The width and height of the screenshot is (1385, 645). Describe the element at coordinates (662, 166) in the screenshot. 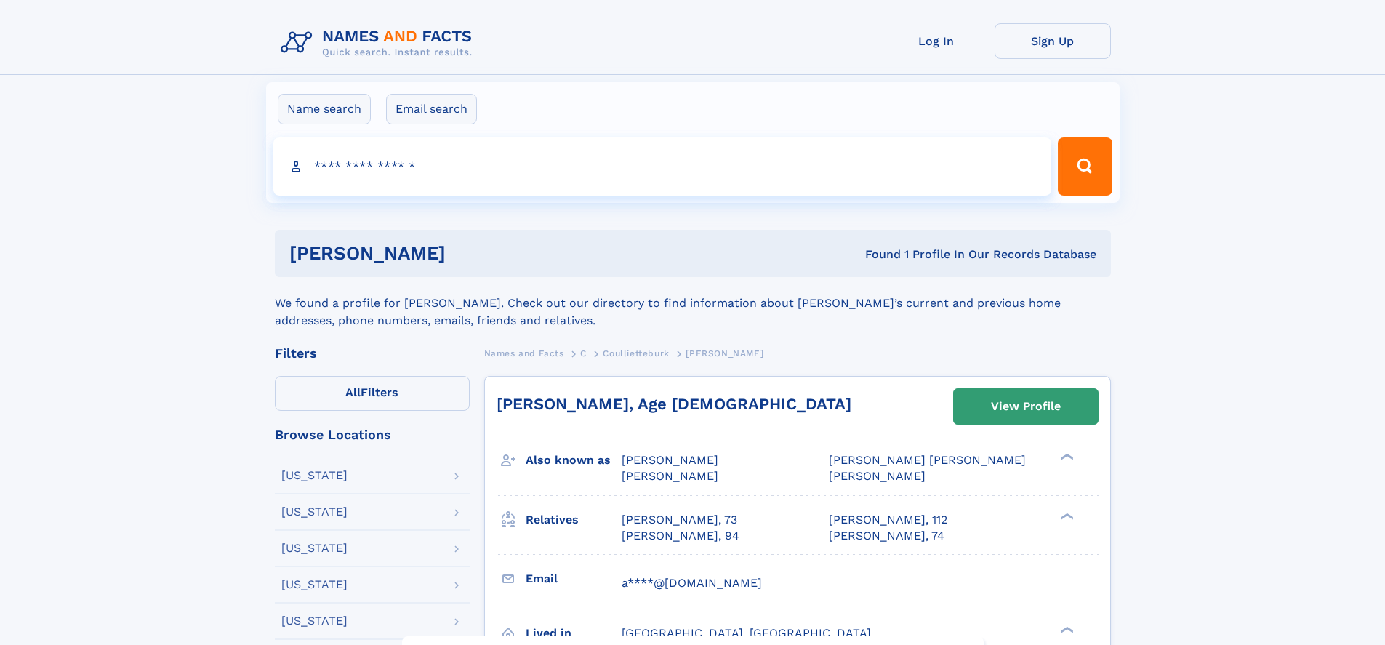

I see `input: search input` at that location.